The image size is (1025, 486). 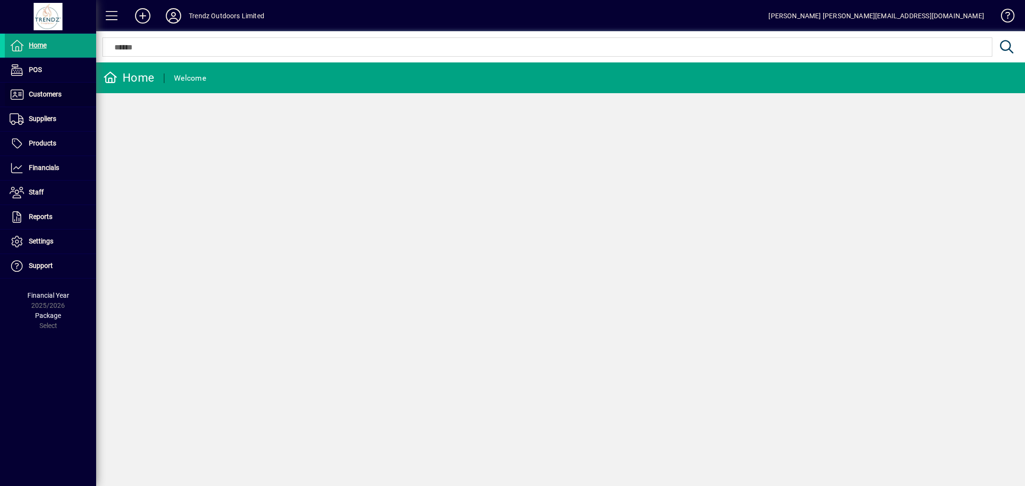 What do you see at coordinates (41, 241) in the screenshot?
I see `span: Settings` at bounding box center [41, 241].